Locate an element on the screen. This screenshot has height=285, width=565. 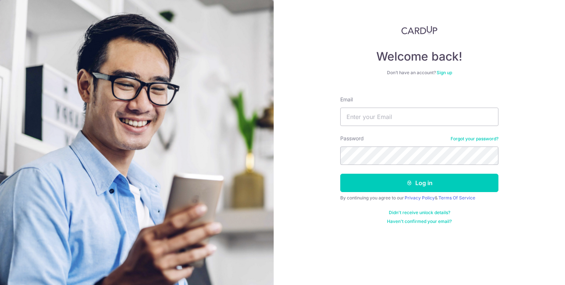
button: Log in is located at coordinates (419, 183).